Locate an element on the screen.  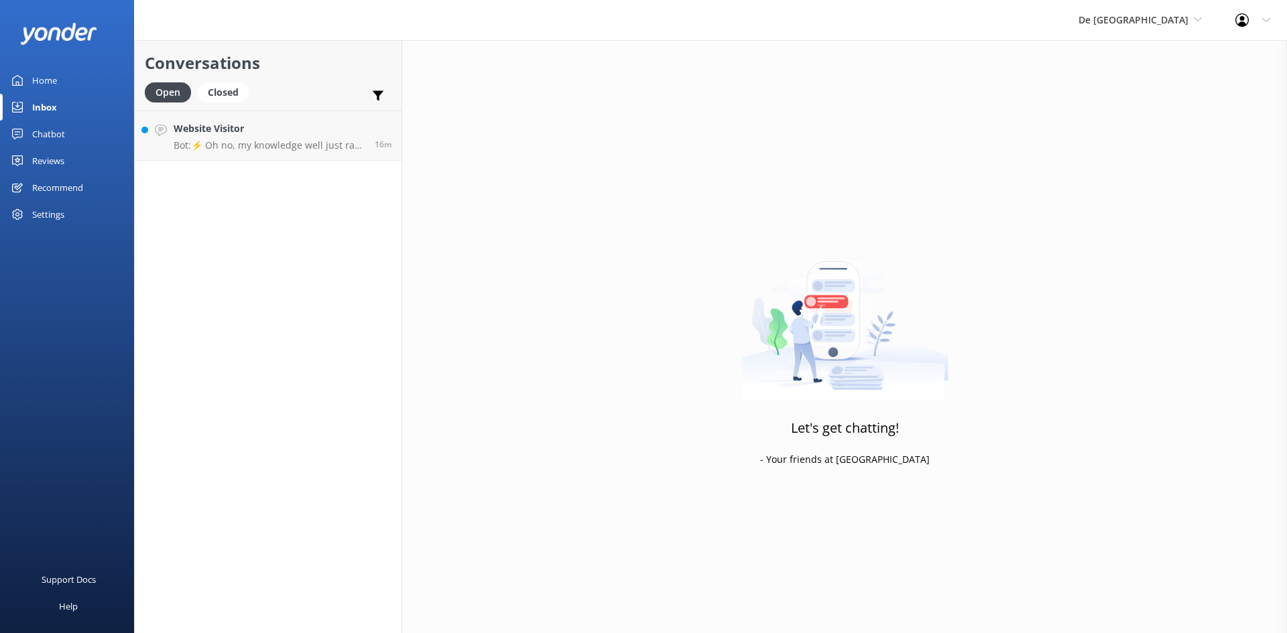
img: artwork of a man stealing a conversation from at giant smartphone is located at coordinates (844, 317).